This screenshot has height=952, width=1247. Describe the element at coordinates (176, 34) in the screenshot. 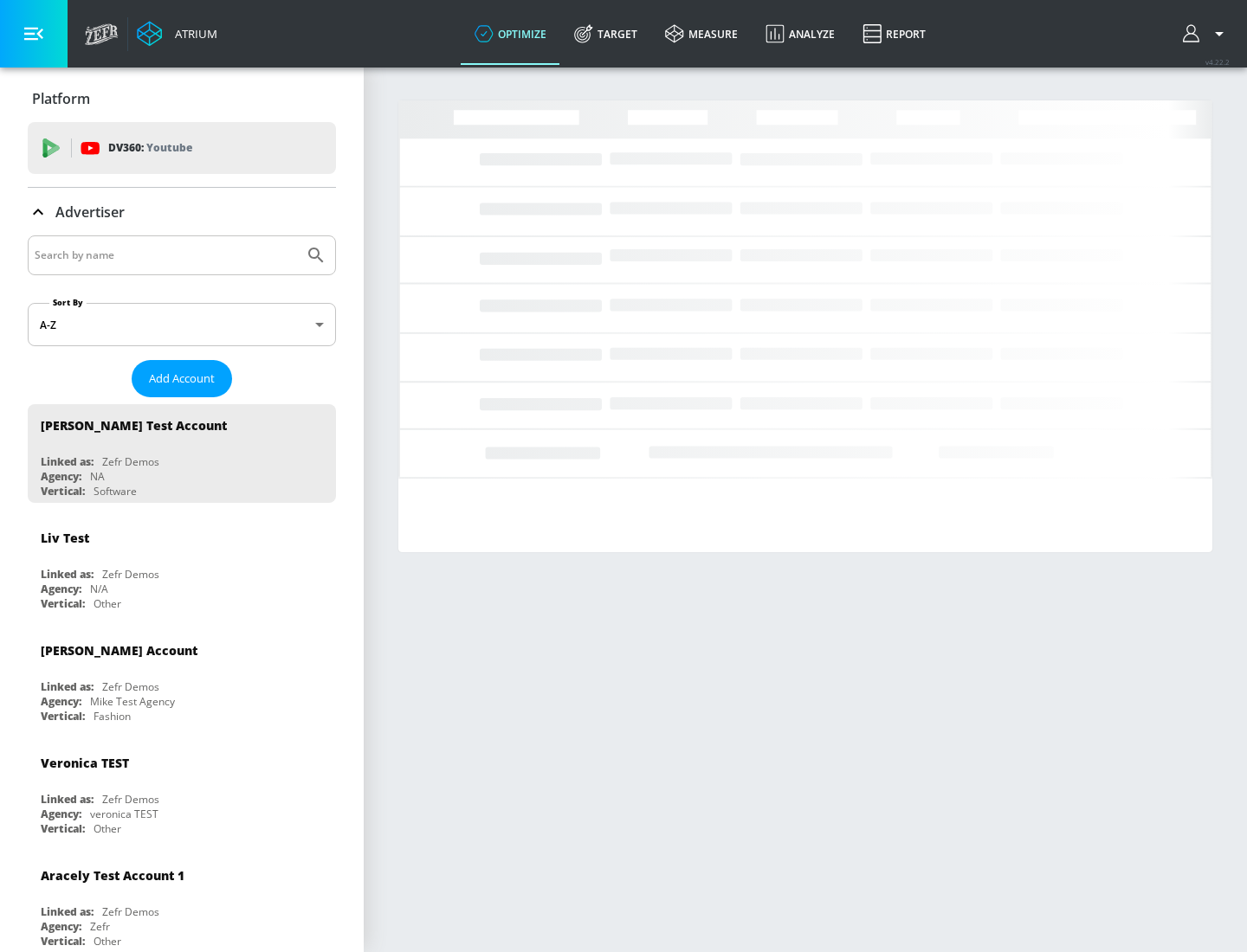

I see `a: Atrium` at that location.